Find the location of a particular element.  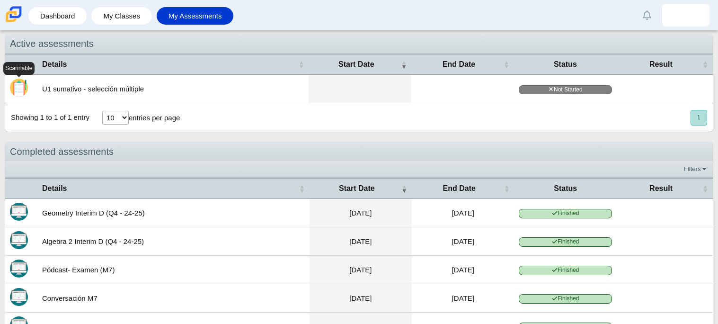

td: Pódcast- Examen (M7) is located at coordinates (173, 270).